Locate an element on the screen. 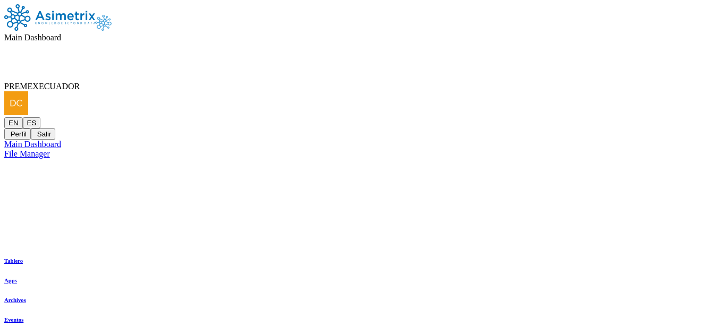 The height and width of the screenshot is (336, 718). button: EN is located at coordinates (13, 123).